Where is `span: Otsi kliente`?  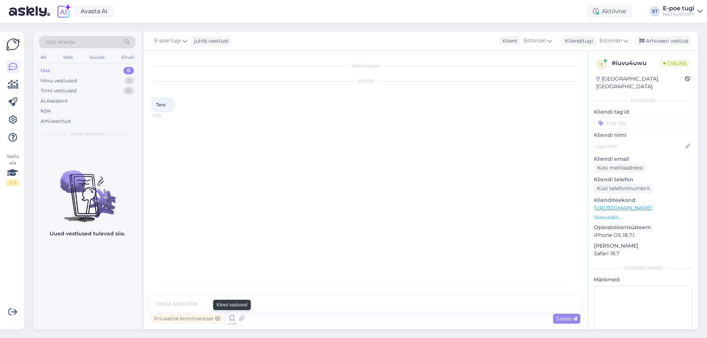
span: Otsi kliente is located at coordinates (60, 42).